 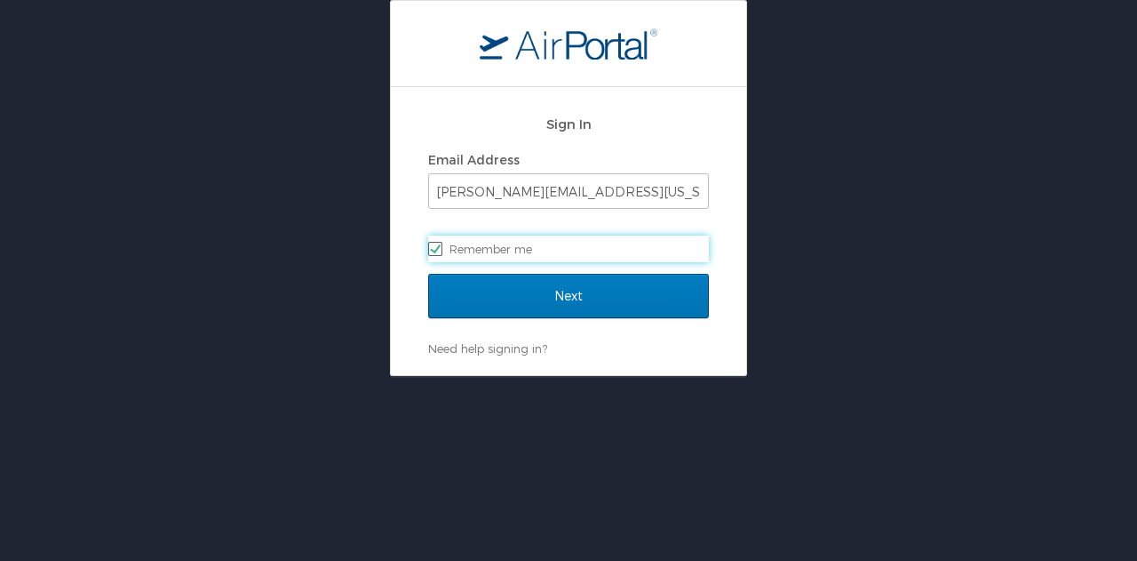 I want to click on img: logo, so click(x=569, y=44).